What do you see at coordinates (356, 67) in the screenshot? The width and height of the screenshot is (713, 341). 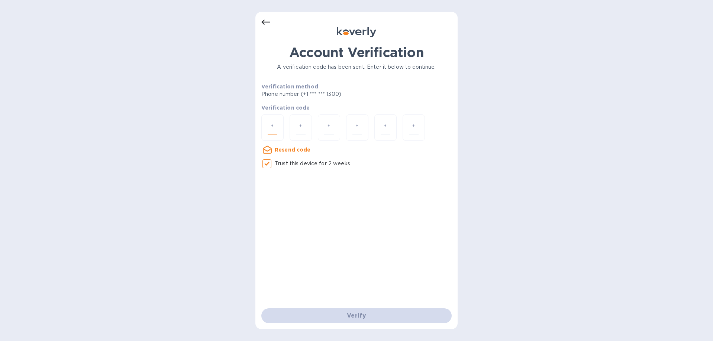 I see `p: A verification code has been sent. Enter it below to continue.` at bounding box center [356, 67].